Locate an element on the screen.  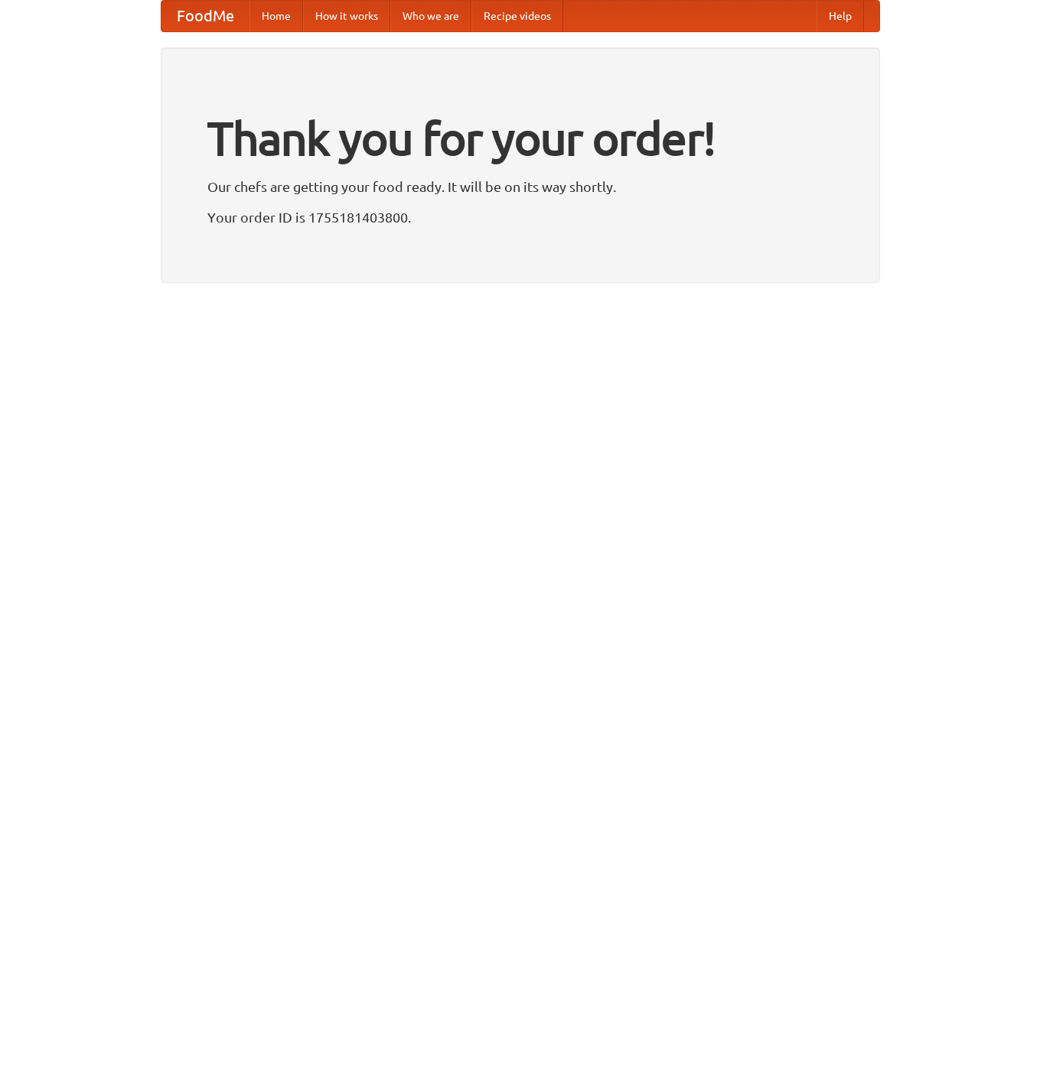
p: Our chefs are getting your food ready. It will be on its way shortly. is located at coordinates (520, 187).